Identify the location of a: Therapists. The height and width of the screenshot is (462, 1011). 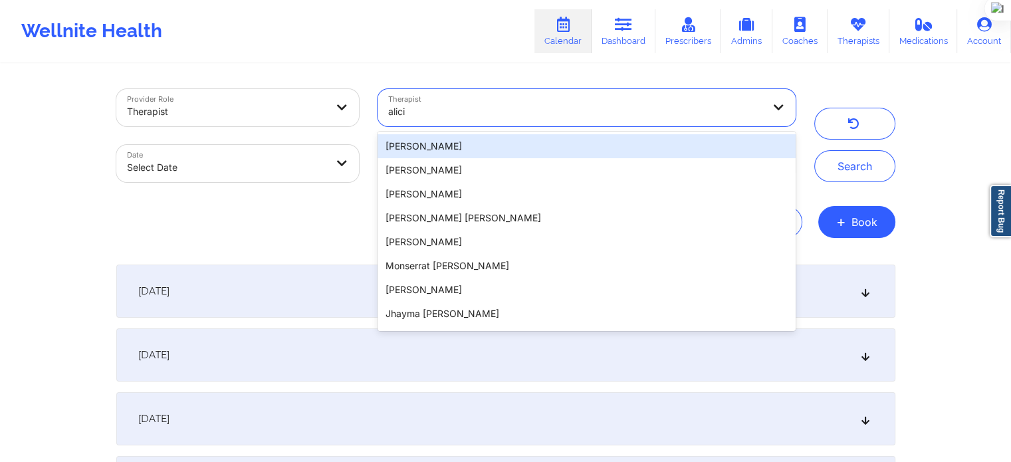
(858, 31).